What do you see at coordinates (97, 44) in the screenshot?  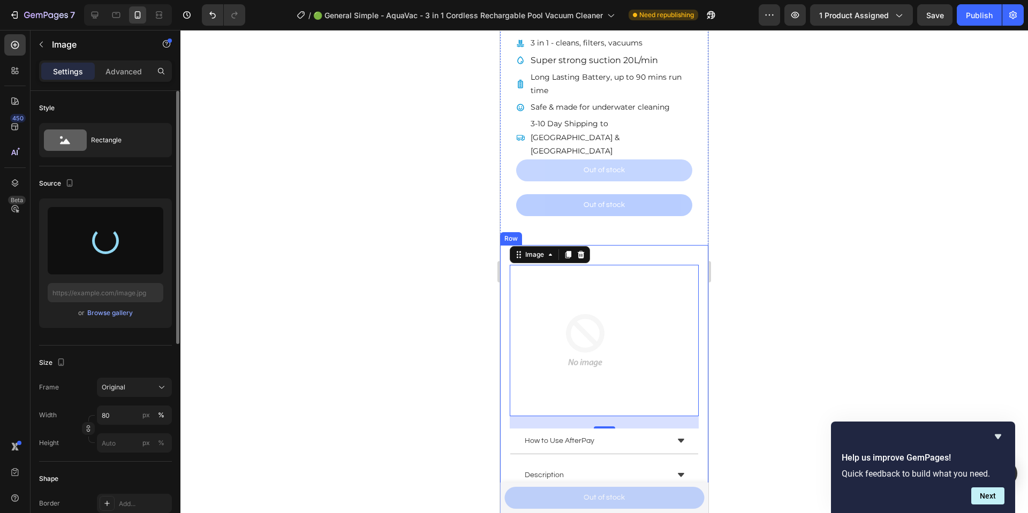 I see `p: Image` at bounding box center [97, 44].